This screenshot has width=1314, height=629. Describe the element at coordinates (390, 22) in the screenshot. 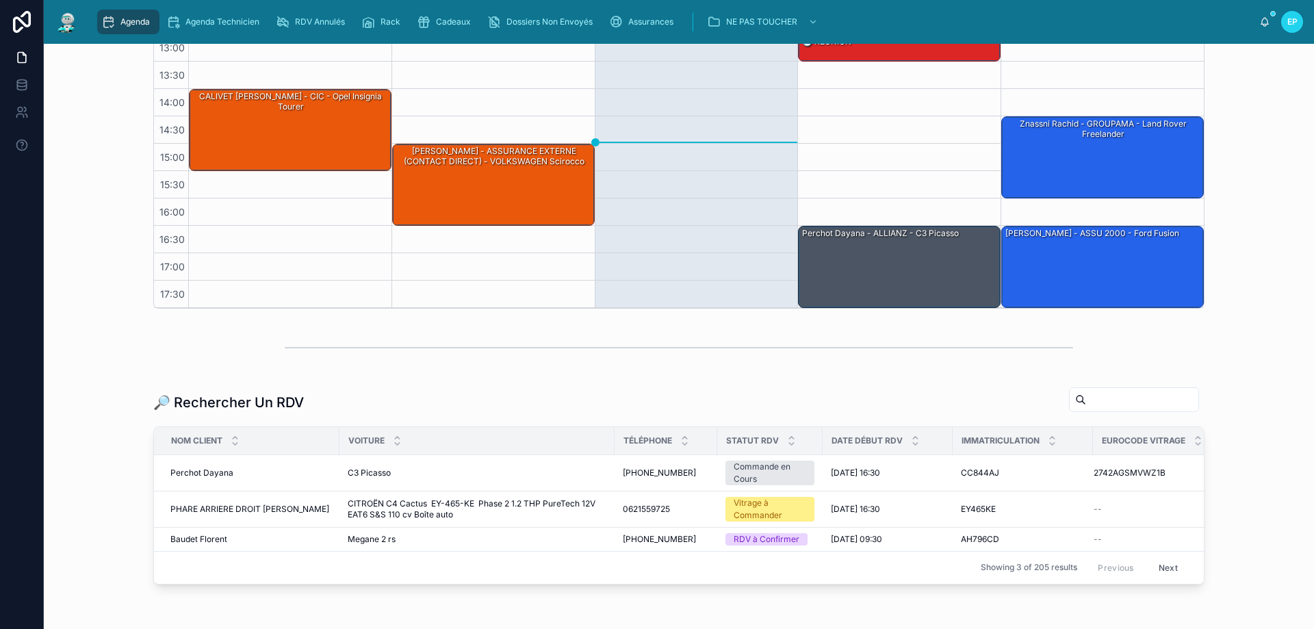

I see `span: Rack` at that location.